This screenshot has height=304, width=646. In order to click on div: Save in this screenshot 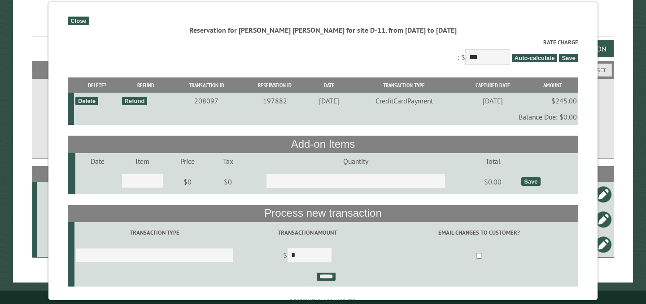, I will do `click(530, 182)`.